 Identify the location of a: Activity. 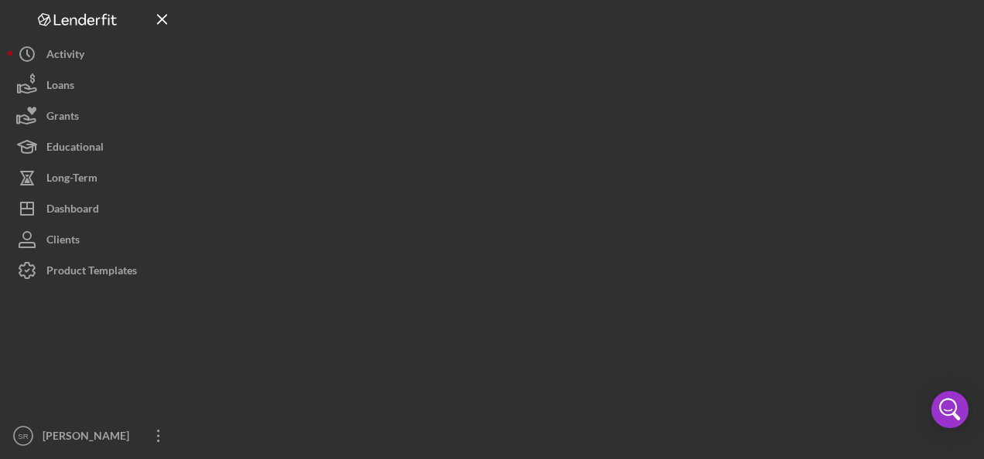
(93, 54).